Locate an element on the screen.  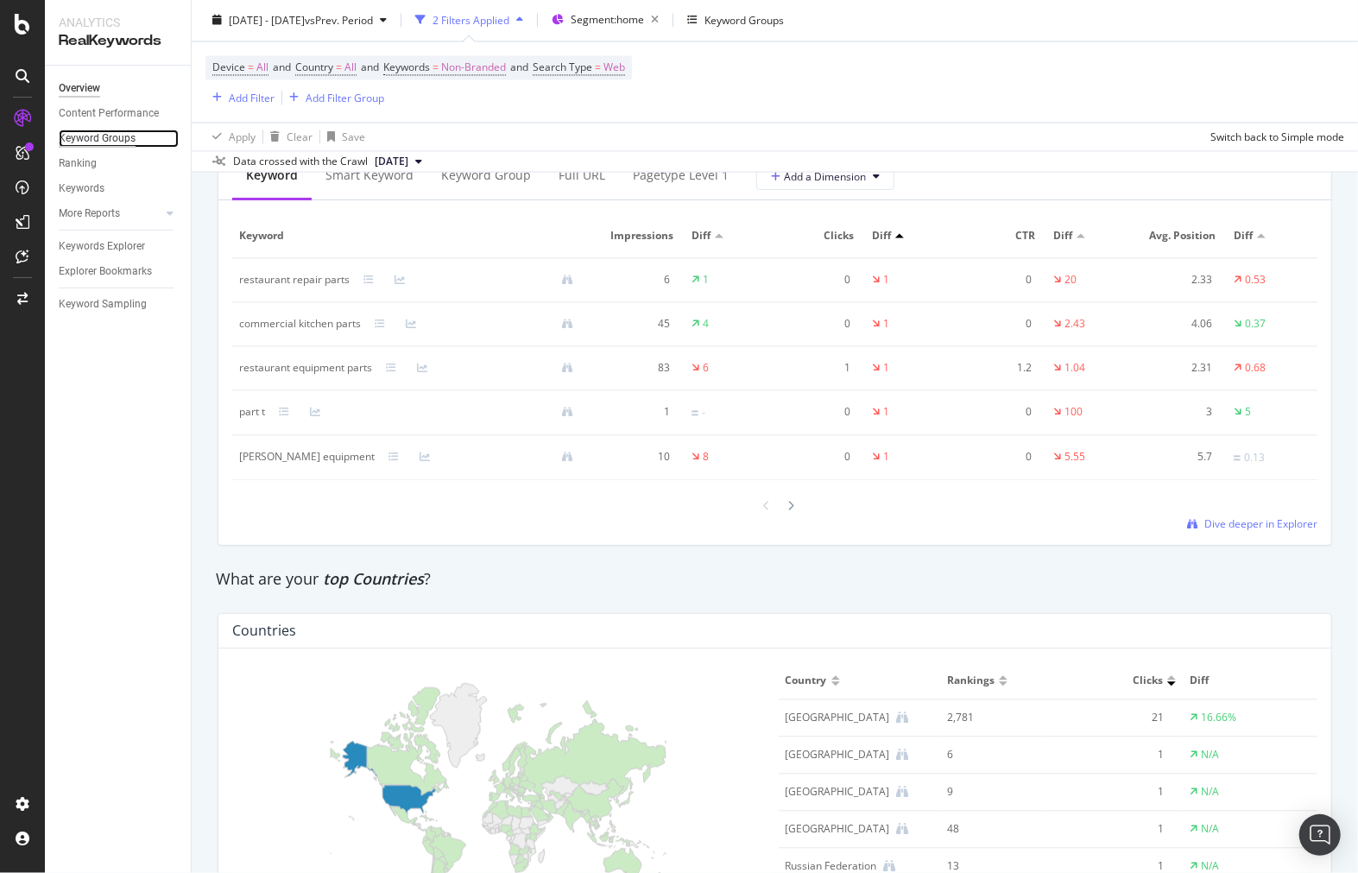
div: 0.53 is located at coordinates (1255, 280).